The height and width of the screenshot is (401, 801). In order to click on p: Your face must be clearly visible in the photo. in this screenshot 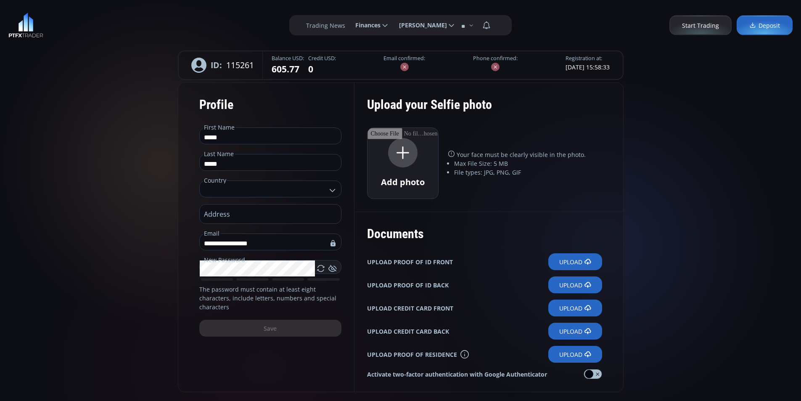, I will do `click(525, 154)`.